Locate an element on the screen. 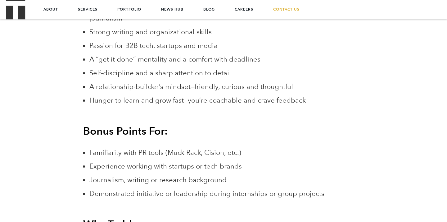 This screenshot has width=447, height=222. span: Strong writing and organizational skills is located at coordinates (151, 32).